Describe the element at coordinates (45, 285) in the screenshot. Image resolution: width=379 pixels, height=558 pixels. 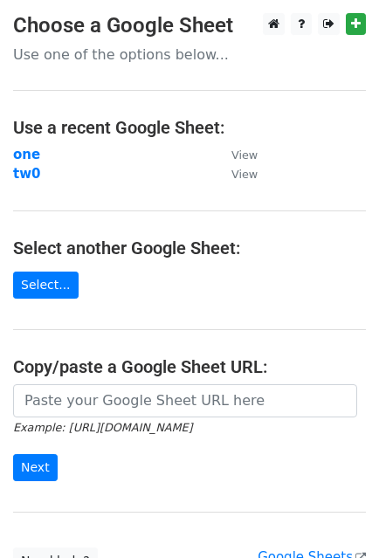
I see `a: Select...` at that location.